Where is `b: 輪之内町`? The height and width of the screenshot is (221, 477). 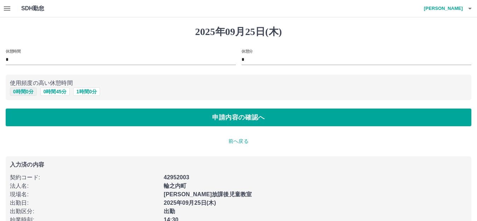
b: 輪之内町 is located at coordinates (175, 186).